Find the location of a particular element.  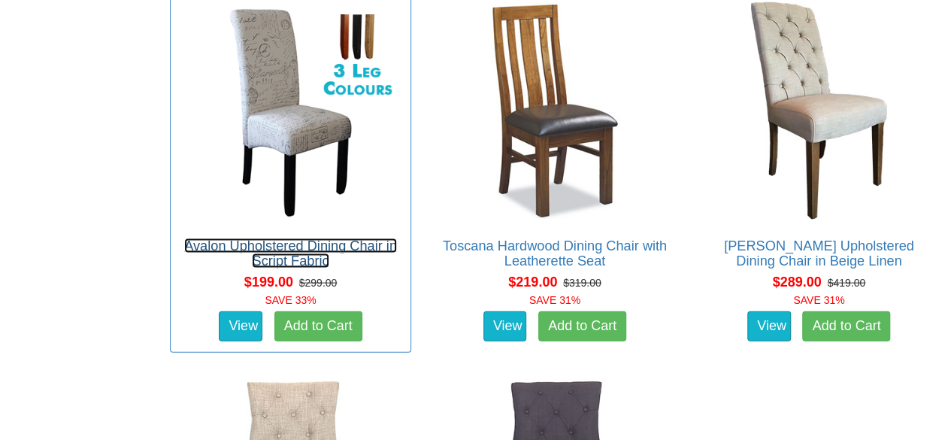

font: SAVE 33% is located at coordinates (290, 300).